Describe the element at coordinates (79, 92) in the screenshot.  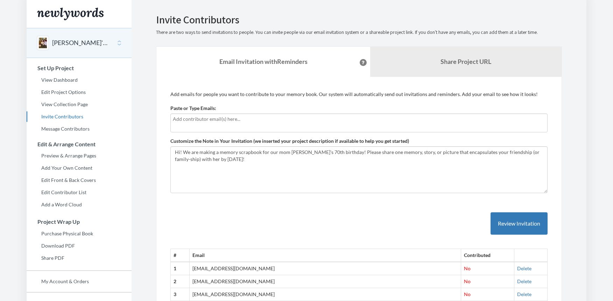
I see `a: Edit Project Options` at that location.